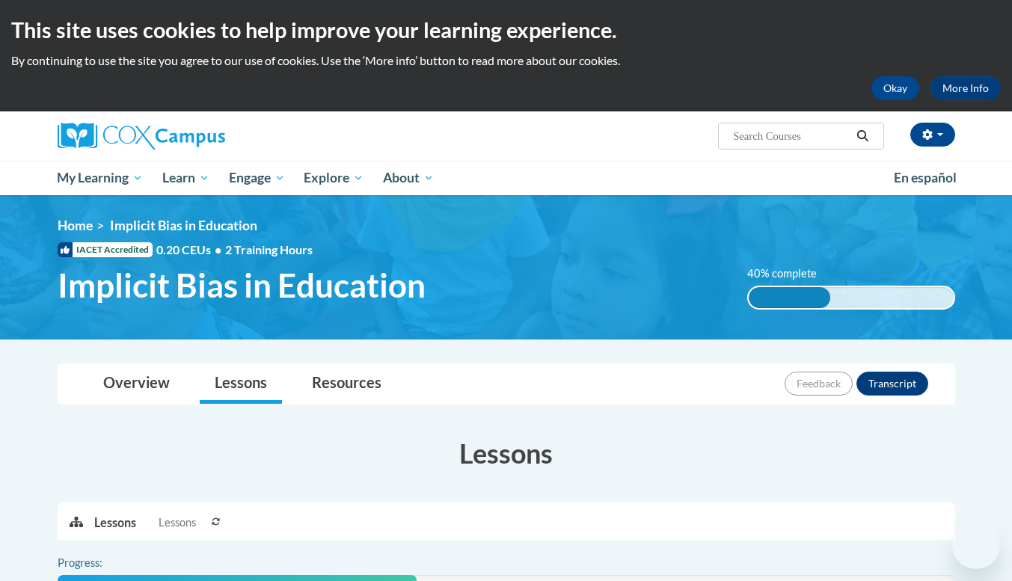  What do you see at coordinates (409, 178) in the screenshot?
I see `span: About` at bounding box center [409, 178].